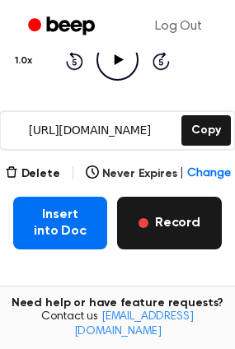 This screenshot has width=235, height=349. I want to click on button: Never Expires|Change, so click(158, 174).